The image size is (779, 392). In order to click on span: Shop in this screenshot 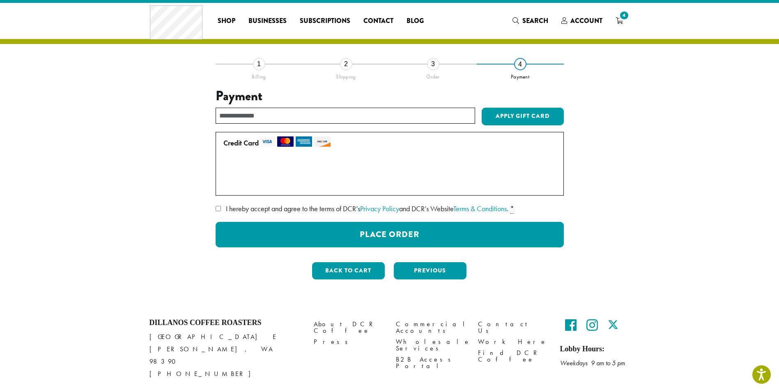, I will do `click(226, 21)`.